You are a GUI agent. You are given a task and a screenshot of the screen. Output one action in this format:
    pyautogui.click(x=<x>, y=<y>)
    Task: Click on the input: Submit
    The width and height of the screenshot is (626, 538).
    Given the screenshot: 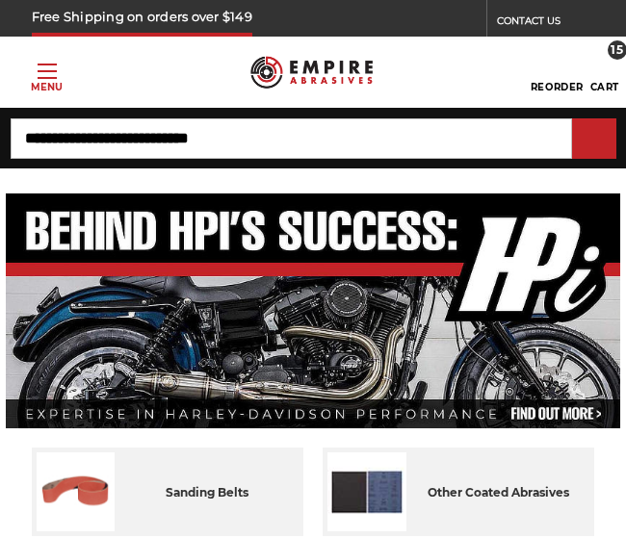 What is the action you would take?
    pyautogui.click(x=594, y=140)
    